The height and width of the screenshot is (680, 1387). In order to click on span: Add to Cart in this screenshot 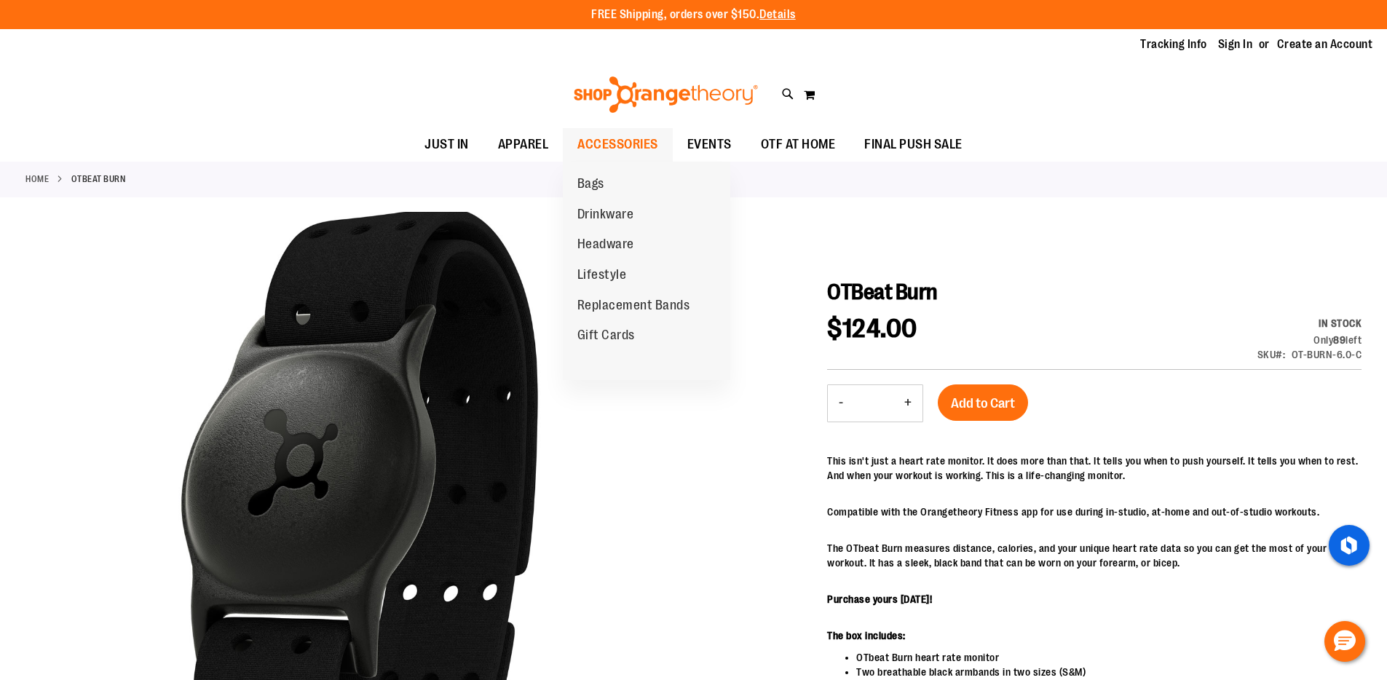, I will do `click(983, 403)`.